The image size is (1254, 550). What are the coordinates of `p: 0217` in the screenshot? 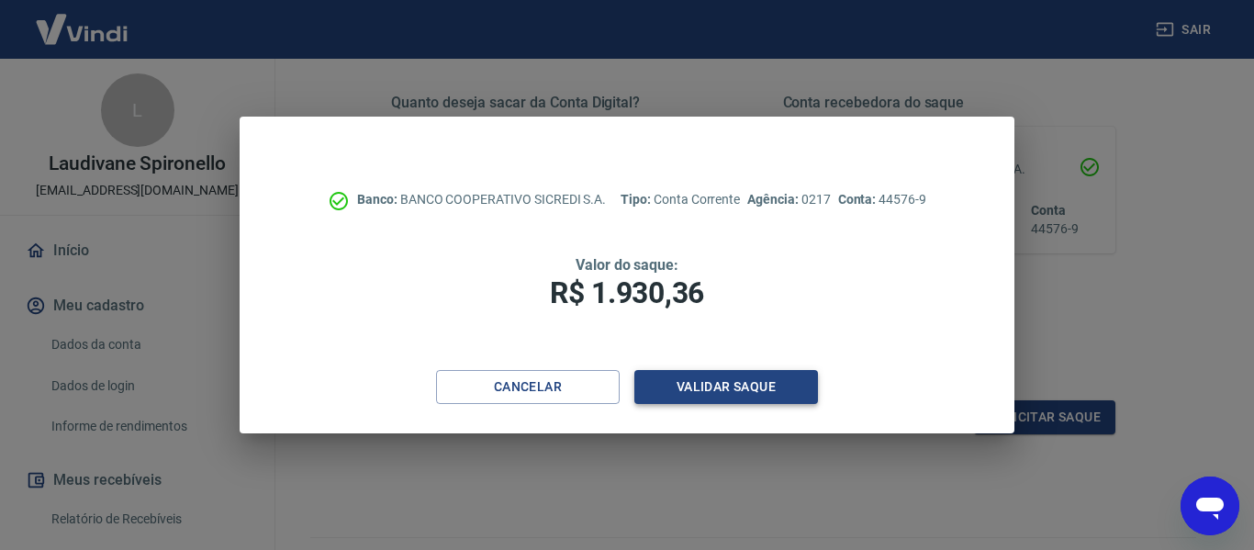 It's located at (788, 199).